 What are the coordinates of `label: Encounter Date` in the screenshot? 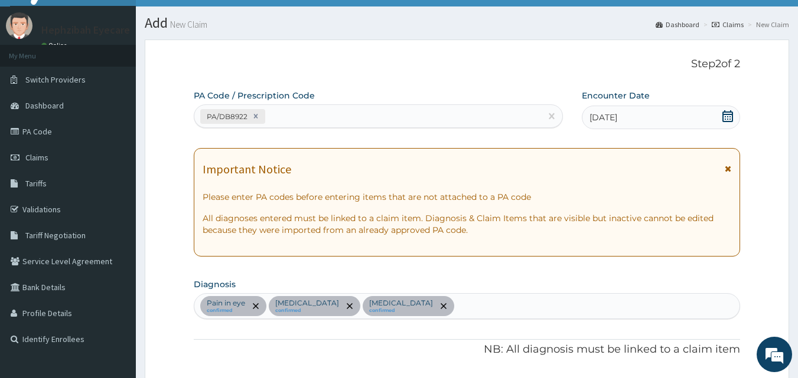 It's located at (615, 96).